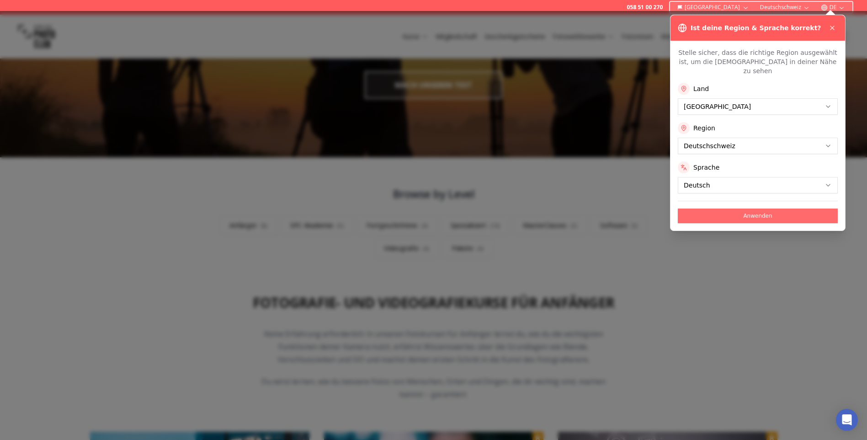  Describe the element at coordinates (704, 128) in the screenshot. I see `label: Region` at that location.